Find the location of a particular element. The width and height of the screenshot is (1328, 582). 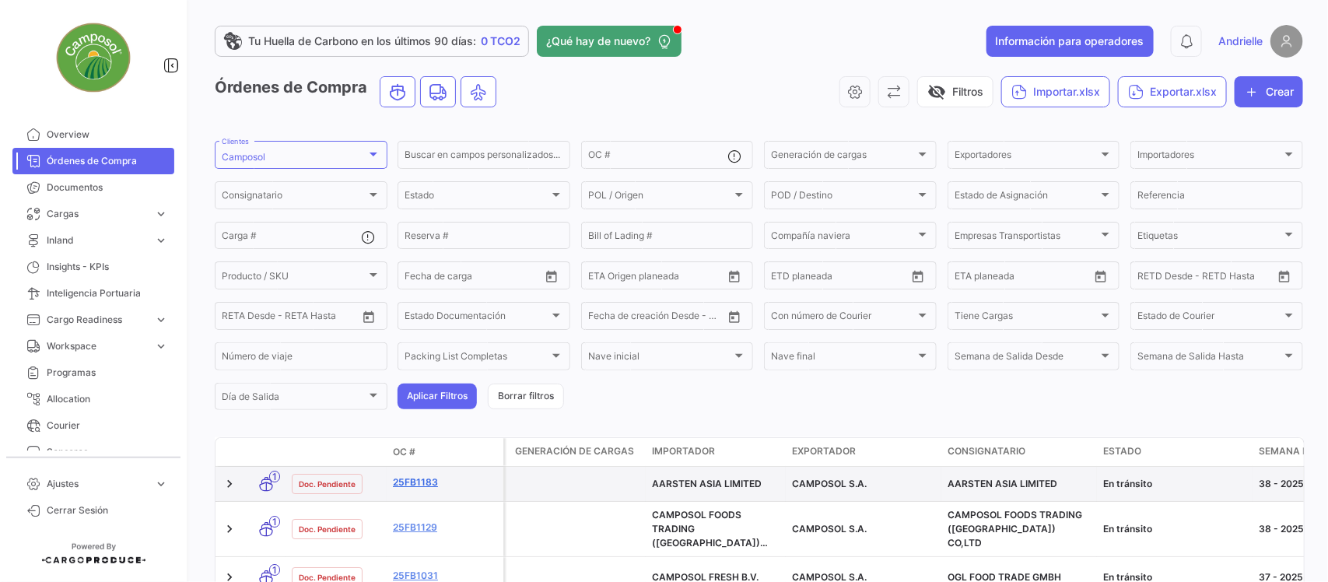

span: Courier is located at coordinates (107, 425).